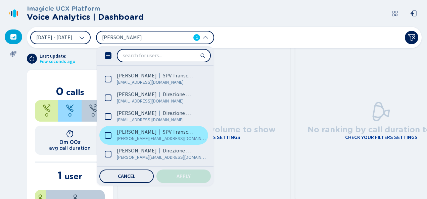 The image size is (427, 199). What do you see at coordinates (127, 177) in the screenshot?
I see `span: Cancel` at bounding box center [127, 177].